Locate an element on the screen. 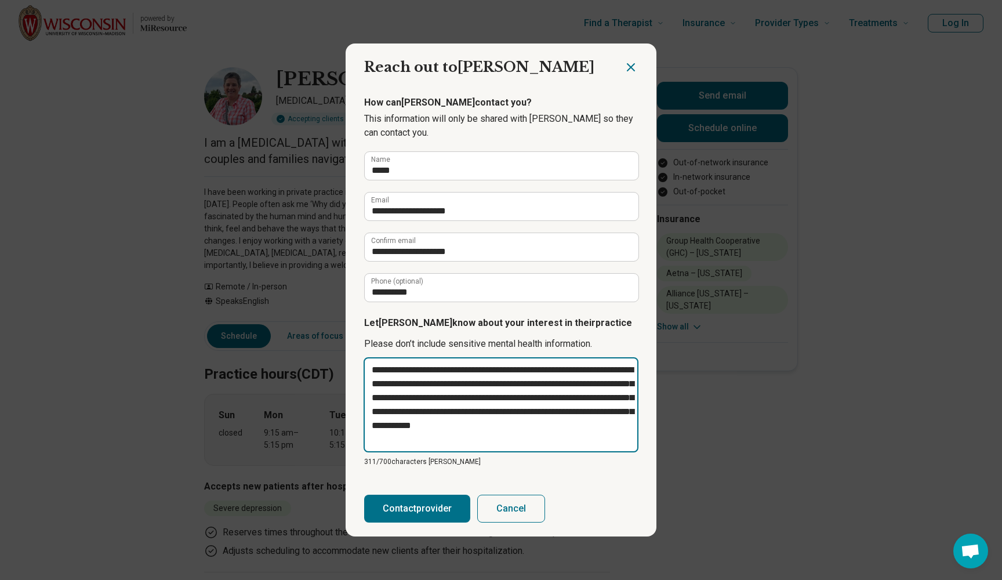 Image resolution: width=1002 pixels, height=580 pixels. button: Close dialog is located at coordinates (631, 67).